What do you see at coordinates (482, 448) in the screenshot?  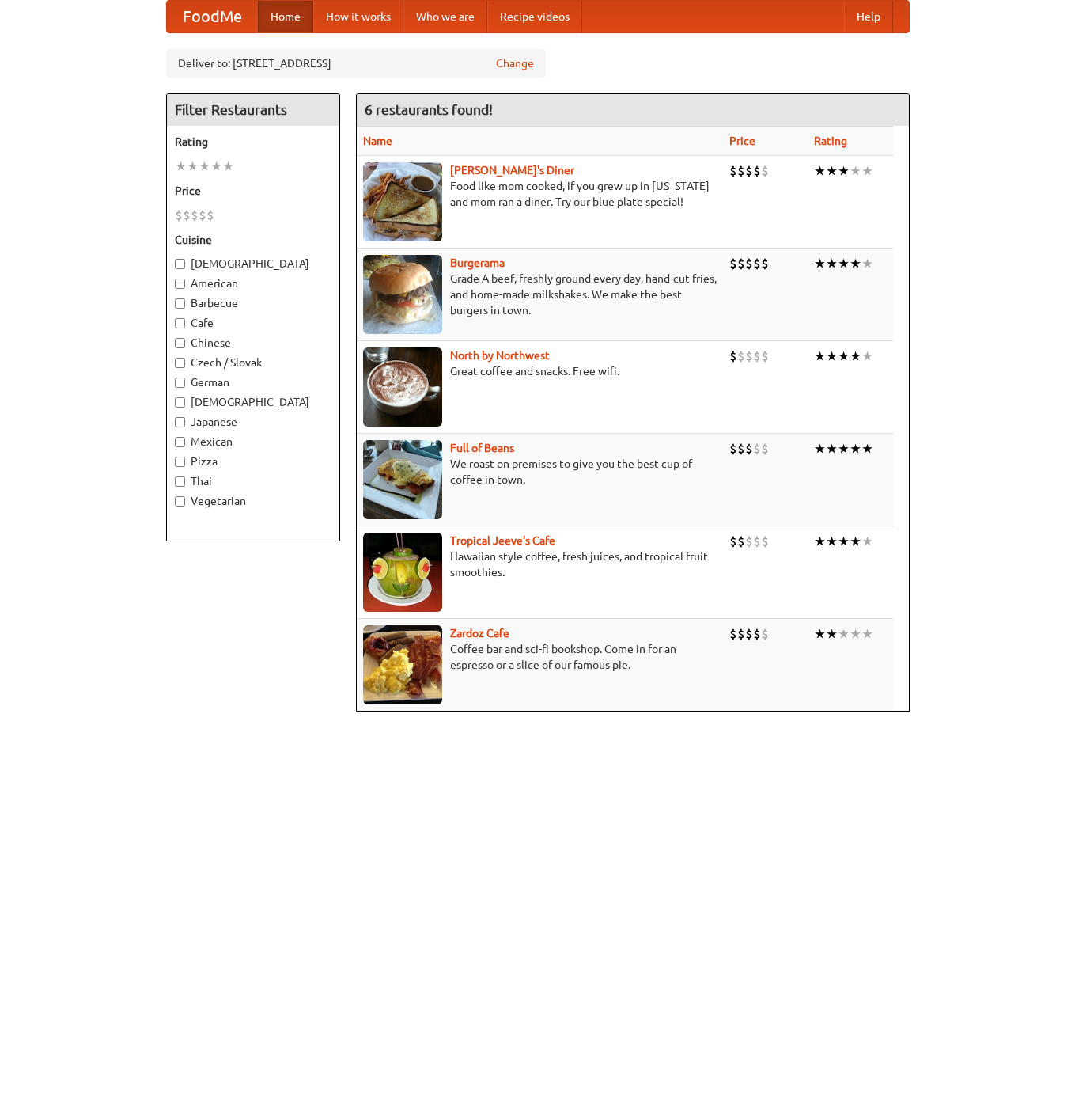 I see `b: Full of Beans` at bounding box center [482, 448].